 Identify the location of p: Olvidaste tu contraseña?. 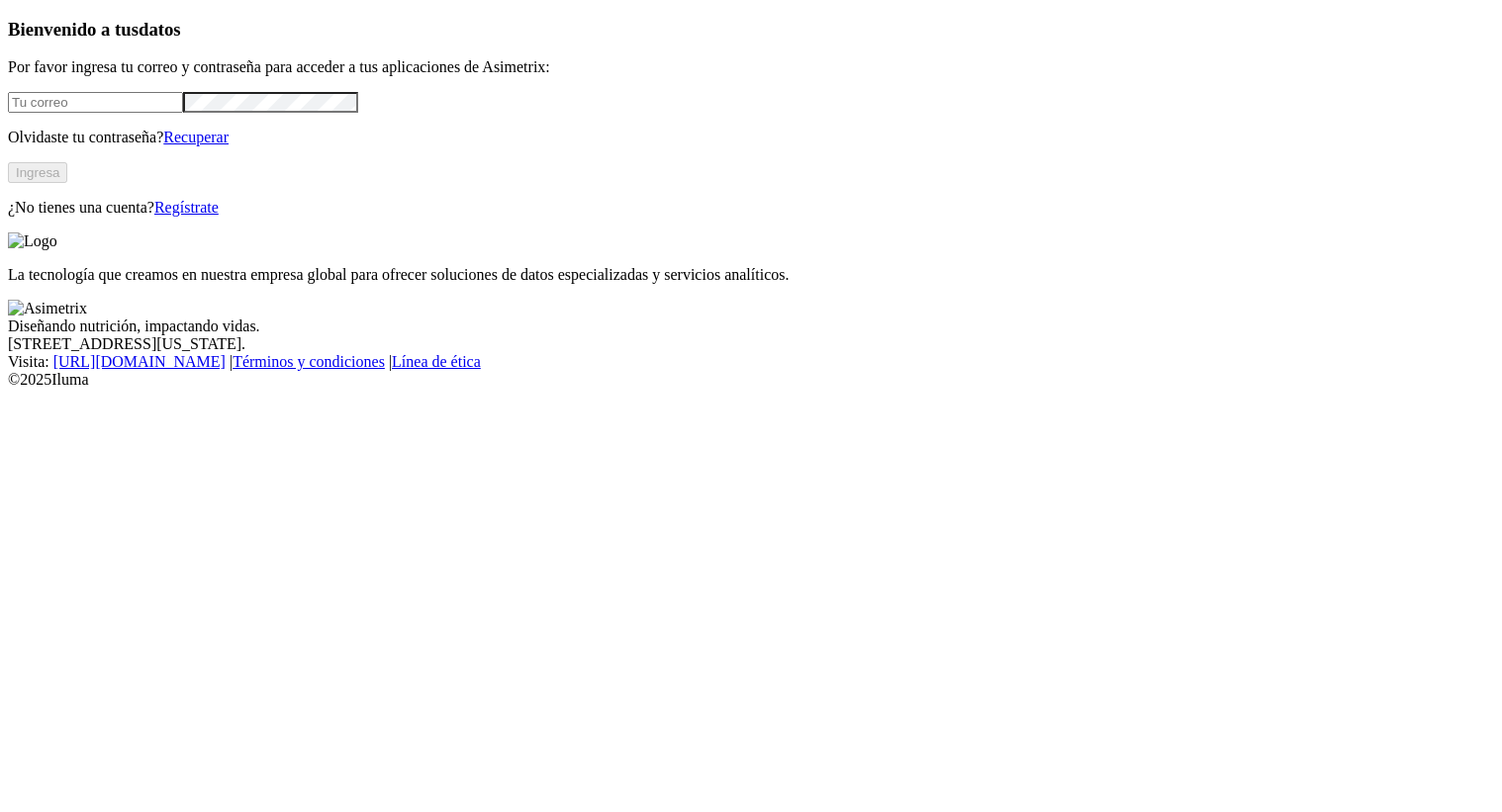
(751, 138).